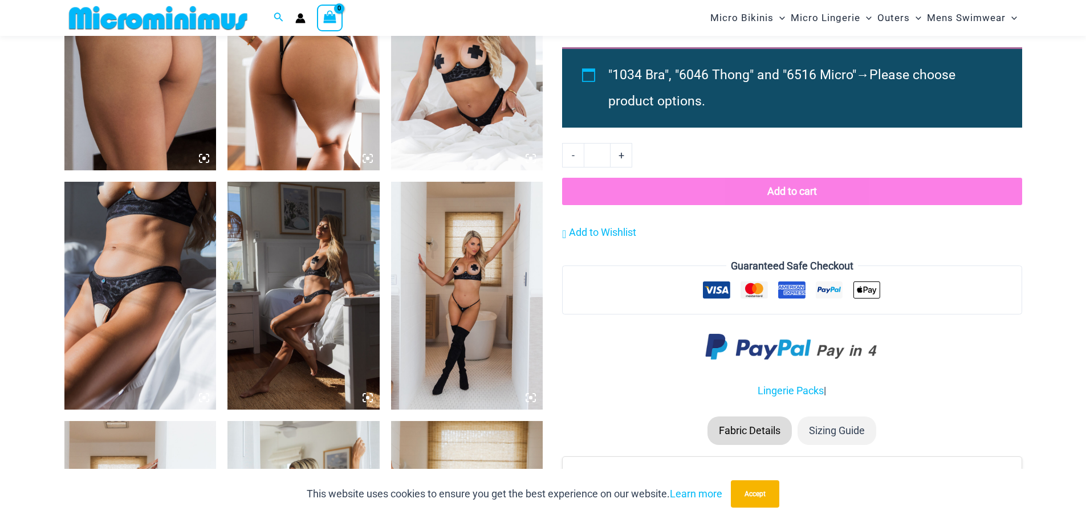 The image size is (1086, 519). What do you see at coordinates (894, 18) in the screenshot?
I see `span: Outers` at bounding box center [894, 18].